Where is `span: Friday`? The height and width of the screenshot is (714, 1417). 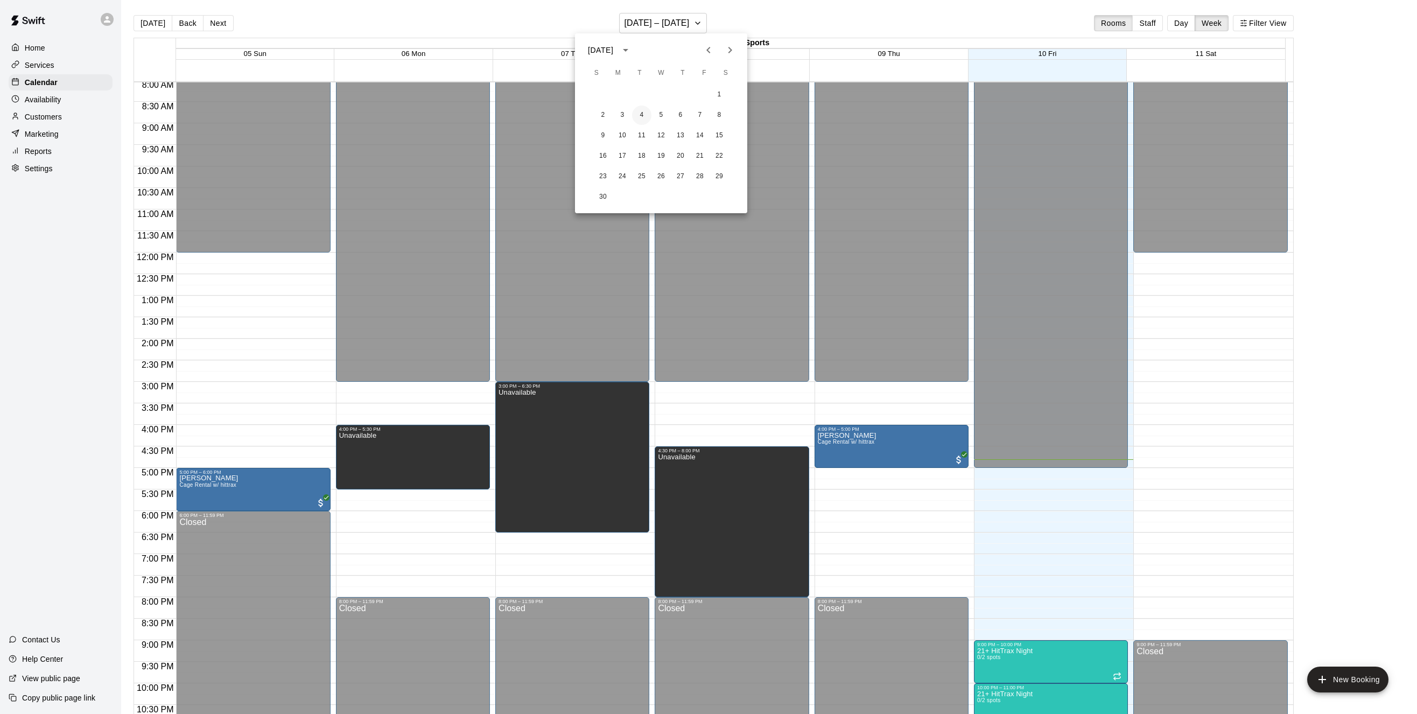 span: Friday is located at coordinates (704, 73).